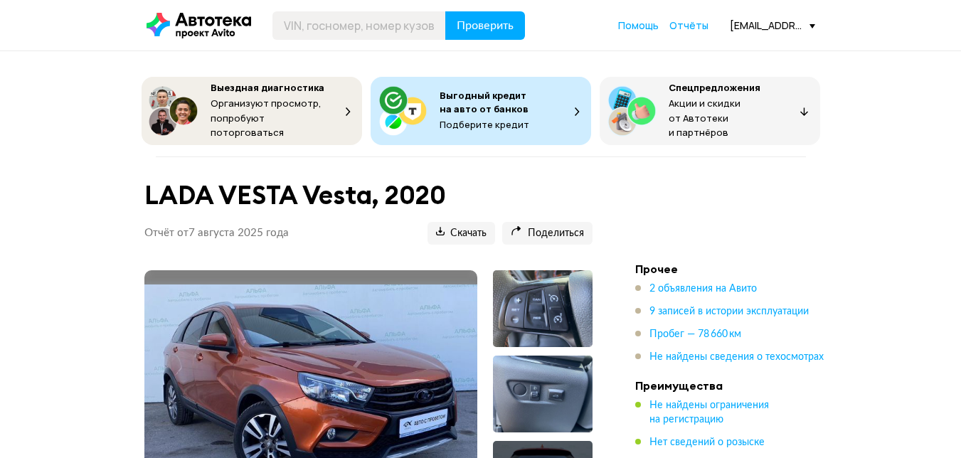 This screenshot has width=961, height=458. I want to click on span: Выгодный кредит на авто от банков, so click(484, 102).